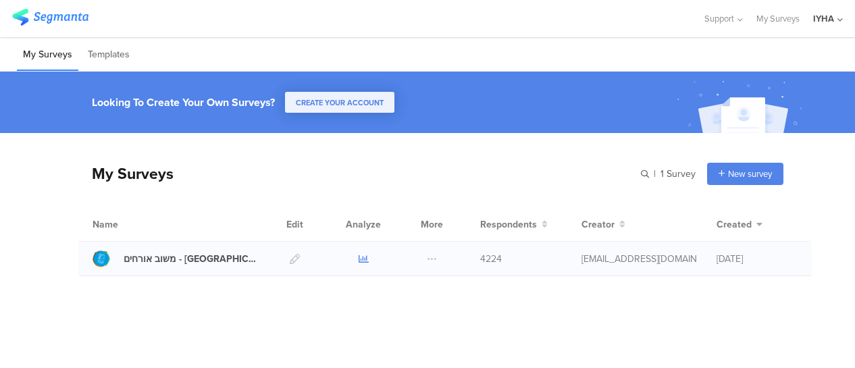 The height and width of the screenshot is (368, 855). What do you see at coordinates (340, 102) in the screenshot?
I see `button: CREATE YOUR ACCOUNT` at bounding box center [340, 102].